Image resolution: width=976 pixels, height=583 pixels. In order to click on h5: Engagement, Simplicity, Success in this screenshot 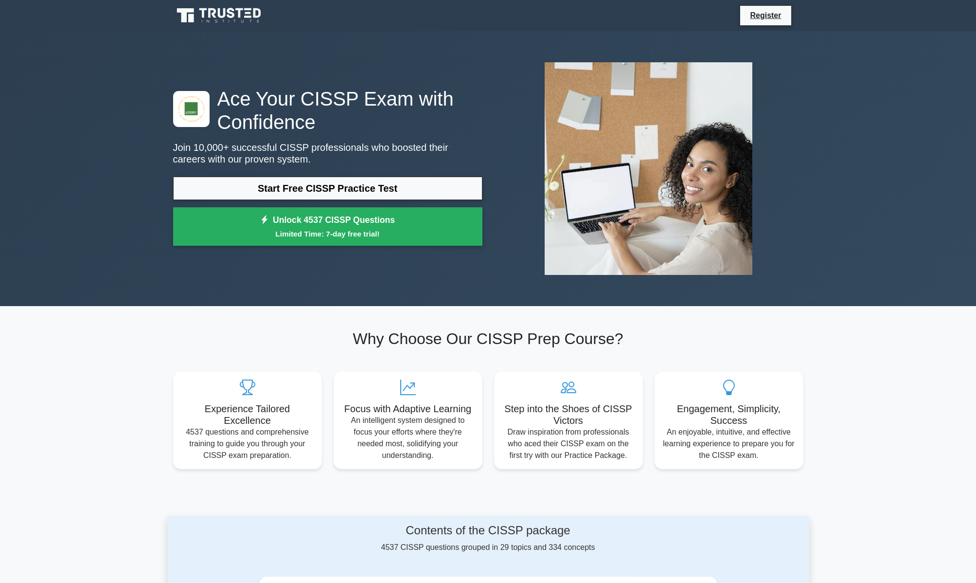, I will do `click(729, 414)`.